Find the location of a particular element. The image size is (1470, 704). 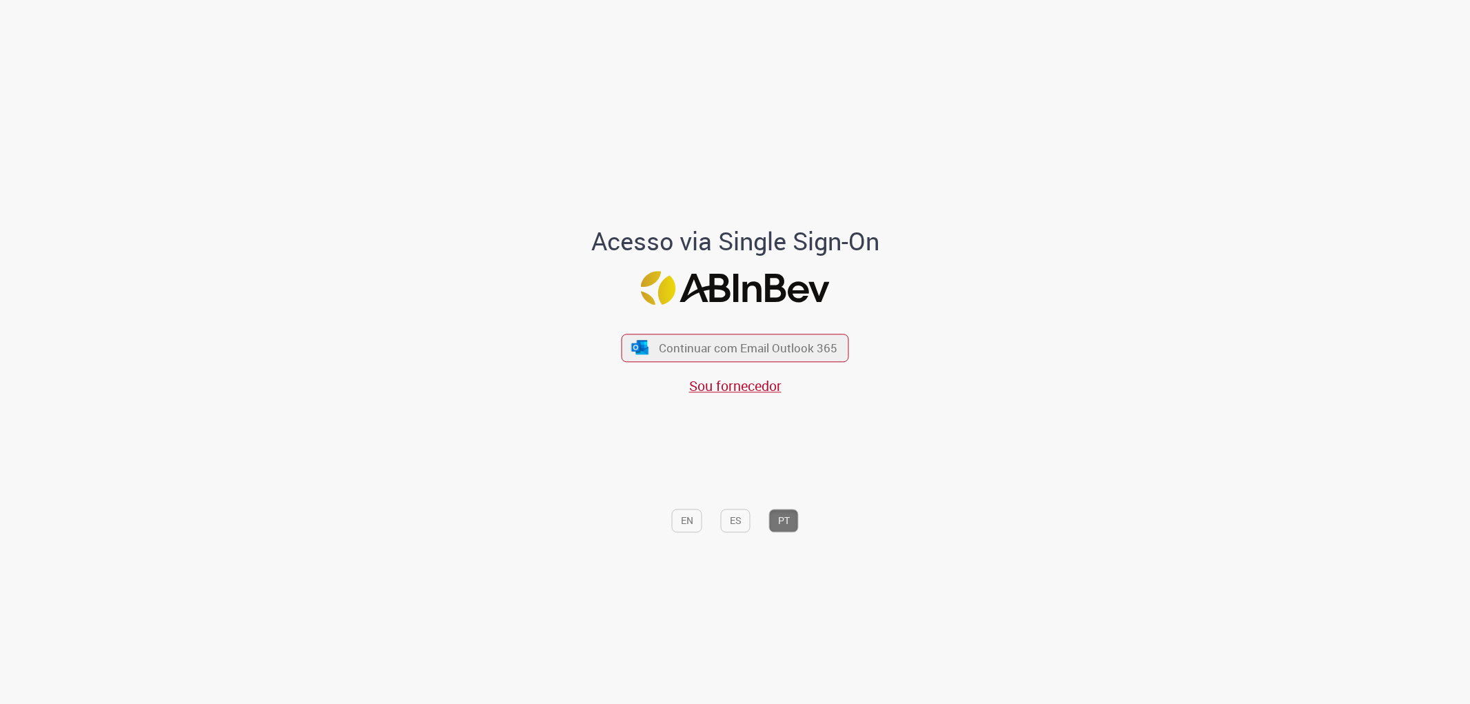

button: EN is located at coordinates (687, 520).